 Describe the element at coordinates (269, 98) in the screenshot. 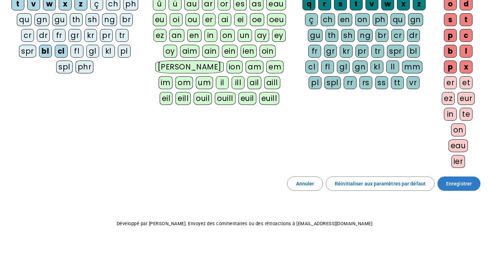

I see `div: euill` at that location.